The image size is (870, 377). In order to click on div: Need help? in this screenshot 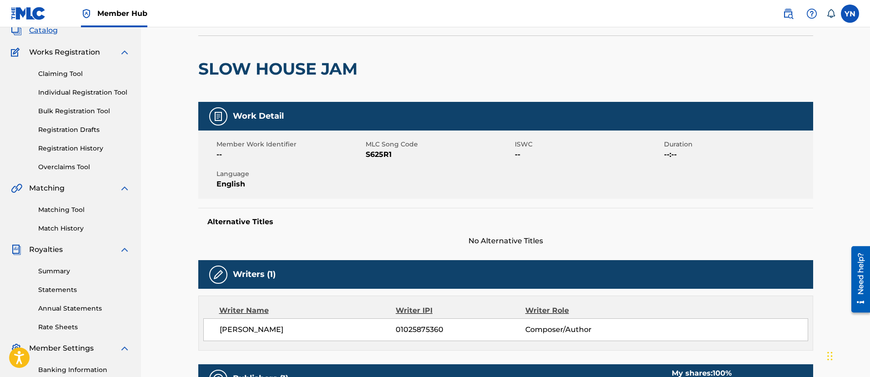, I will do `click(16, 31)`.